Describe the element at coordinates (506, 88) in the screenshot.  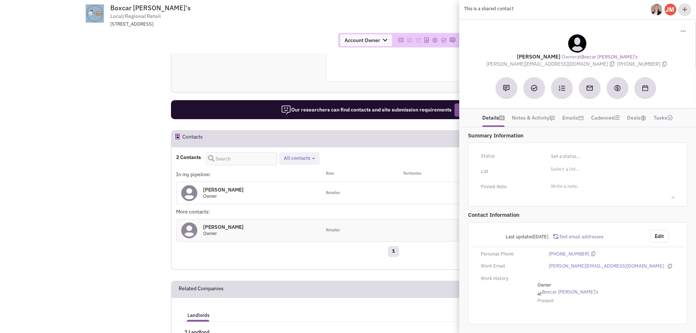
I see `img: Add a note` at that location.